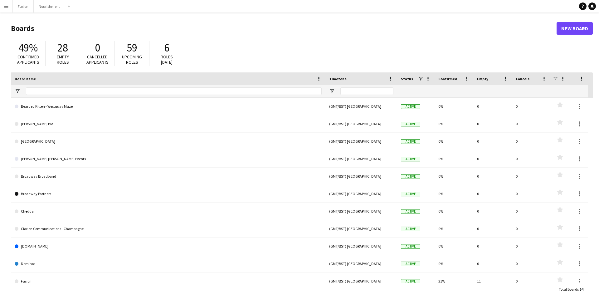 Image resolution: width=599 pixels, height=305 pixels. Describe the element at coordinates (367, 91) in the screenshot. I see `input: Timezone Filter Input` at that location.